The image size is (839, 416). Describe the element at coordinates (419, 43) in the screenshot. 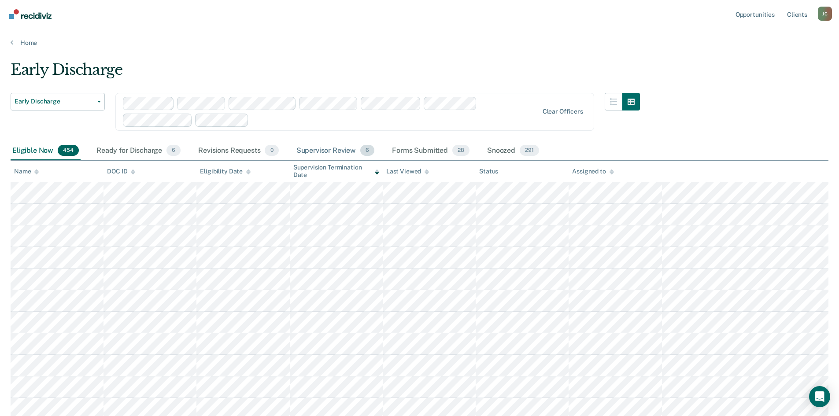

I see `a: Home` at that location.